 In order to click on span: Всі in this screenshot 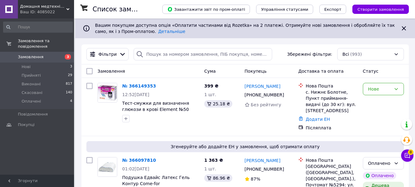, I will do `click(346, 54)`.